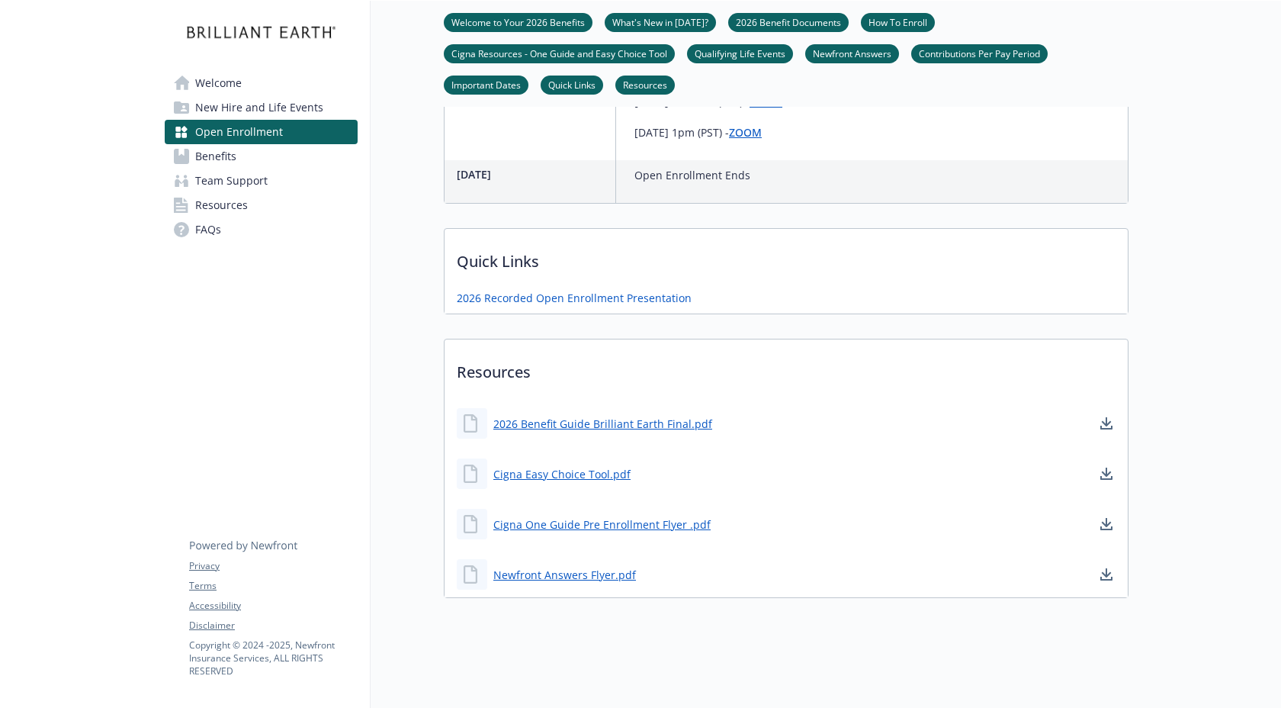 The image size is (1281, 708). I want to click on a: Cigna Resources - One Guide and Easy Choice Tool, so click(559, 53).